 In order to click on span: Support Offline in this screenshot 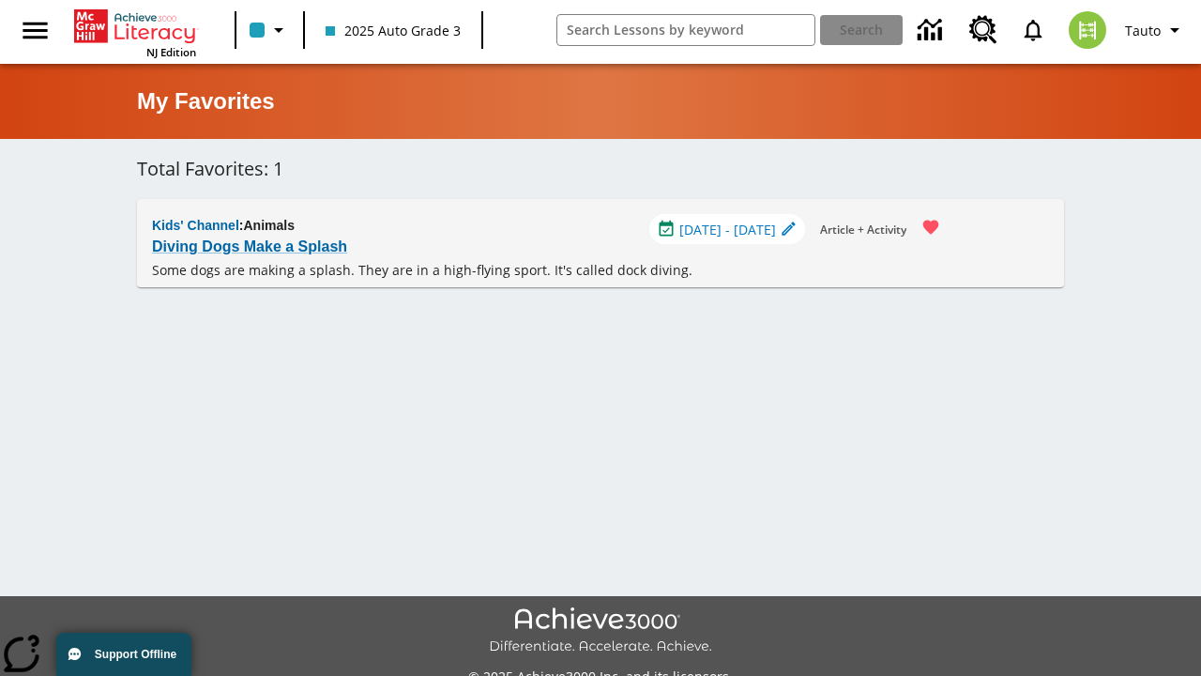, I will do `click(135, 654)`.